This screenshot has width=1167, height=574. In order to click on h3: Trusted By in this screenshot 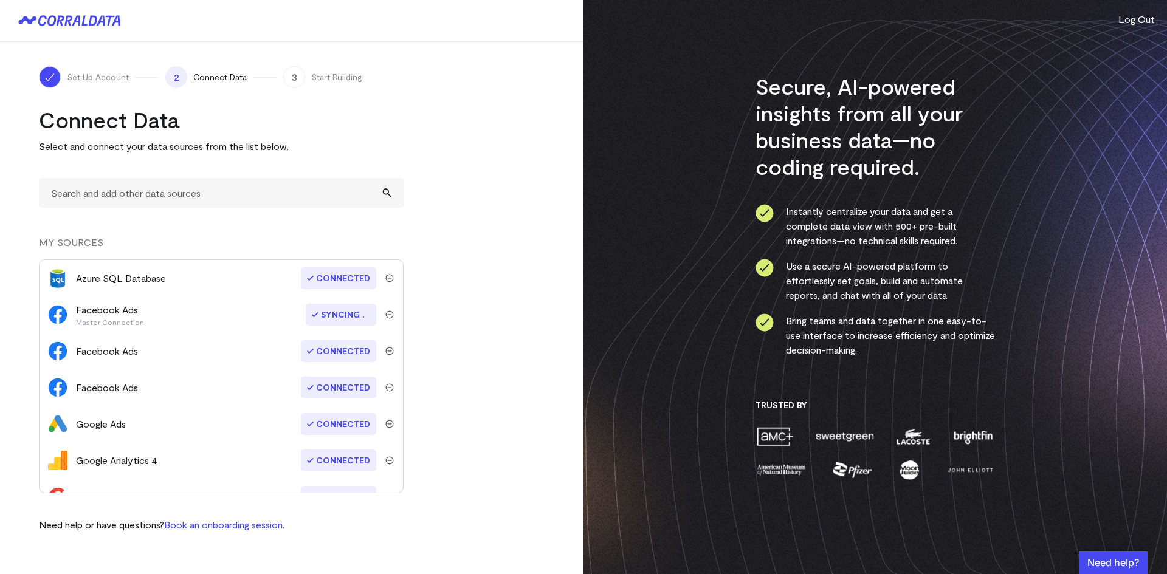, I will do `click(875, 405)`.